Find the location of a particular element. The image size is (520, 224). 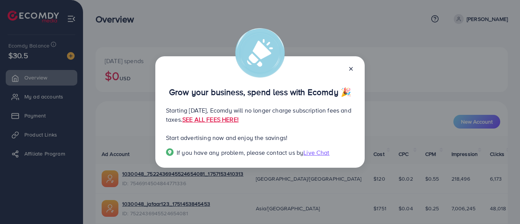

span: If you have any problem, please contact us by is located at coordinates (240, 153).